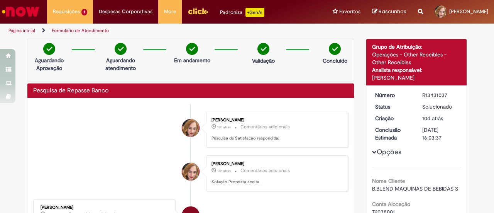  I want to click on p: Pesquisa de Satisfação respondida!, so click(276, 138).